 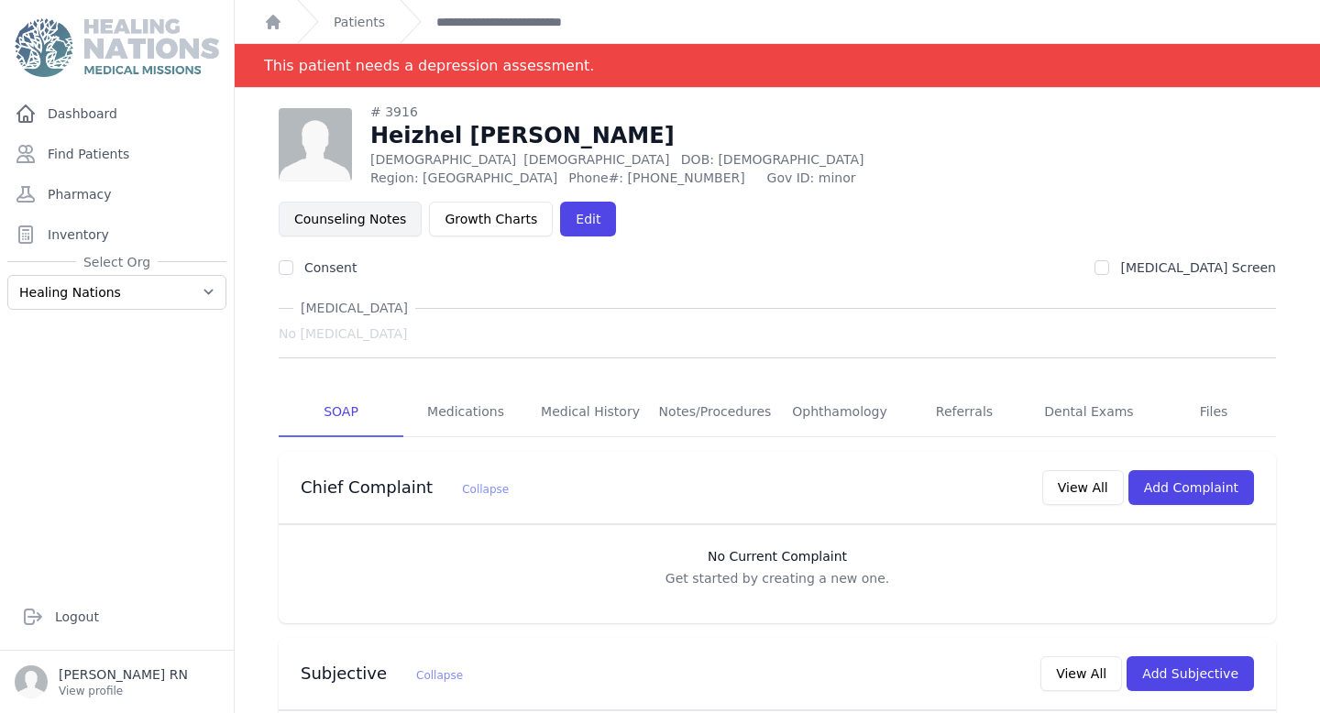 I want to click on p: Get started by creating a new one., so click(x=777, y=578).